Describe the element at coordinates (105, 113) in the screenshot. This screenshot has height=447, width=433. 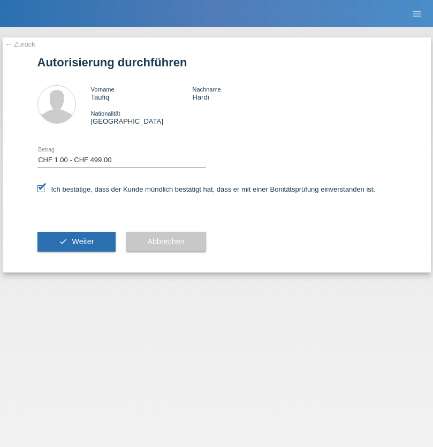
I see `span: Nationalität` at that location.